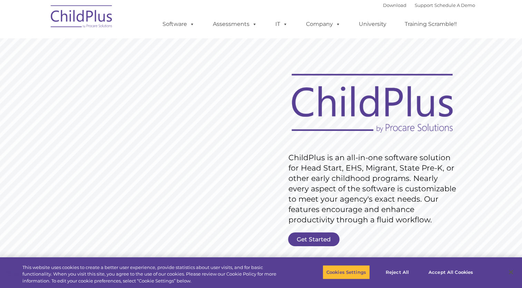 Image resolution: width=522 pixels, height=288 pixels. Describe the element at coordinates (451, 272) in the screenshot. I see `button: Accept All Cookies` at that location.